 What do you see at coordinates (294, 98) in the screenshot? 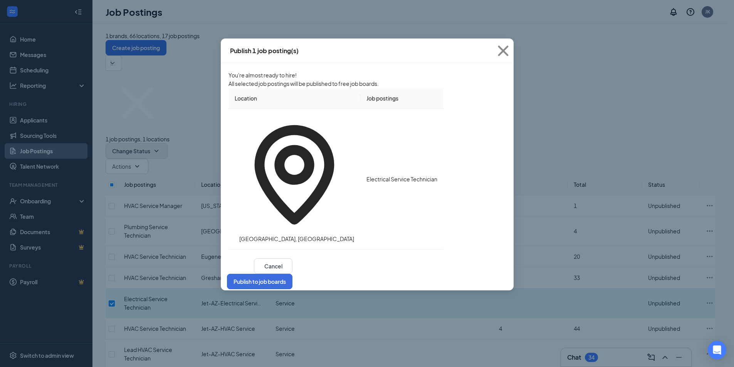
I see `th: Location` at bounding box center [294, 98].